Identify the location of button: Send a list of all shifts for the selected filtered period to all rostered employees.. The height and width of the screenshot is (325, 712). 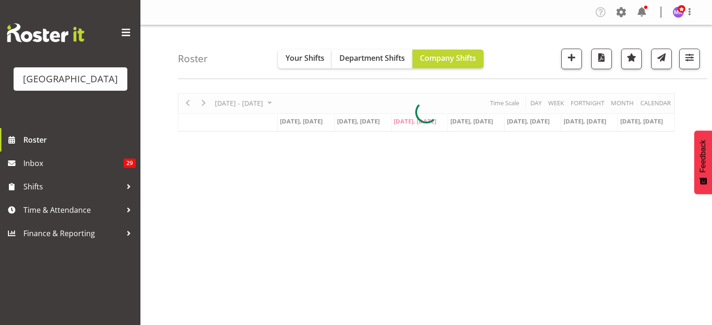
(661, 59).